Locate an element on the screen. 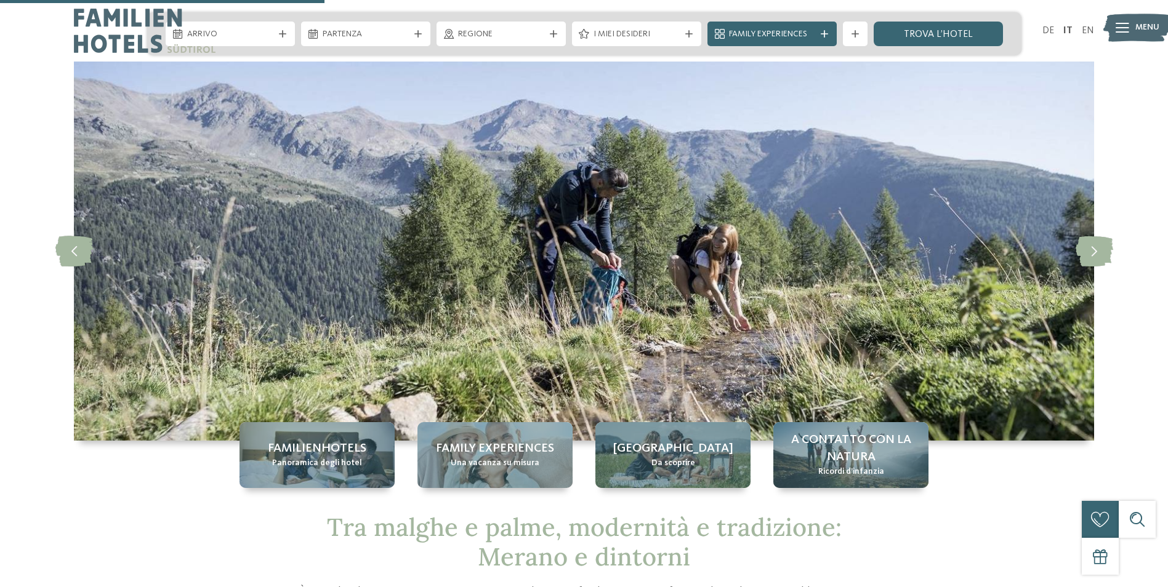  a: DE is located at coordinates (1048, 31).